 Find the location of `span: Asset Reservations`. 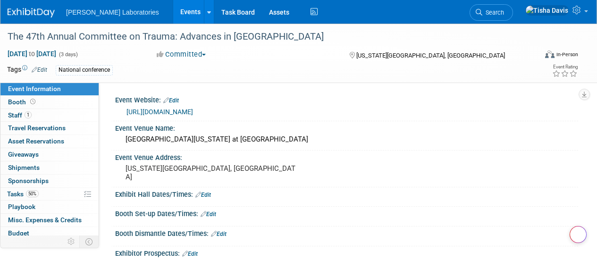

span: Asset Reservations is located at coordinates (36, 141).